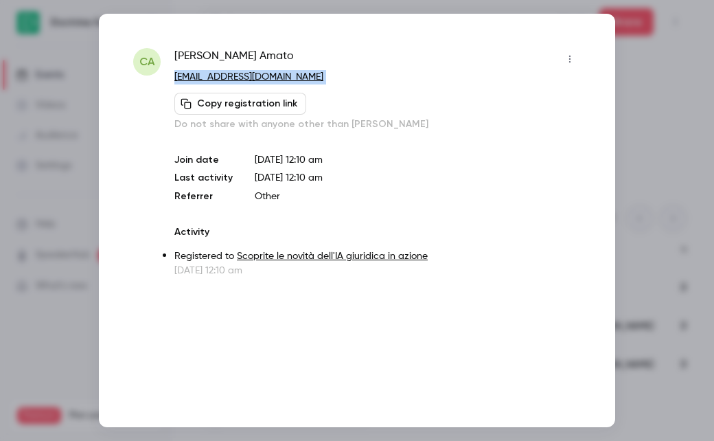 The image size is (714, 441). Describe the element at coordinates (377, 232) in the screenshot. I see `p: Activity` at that location.